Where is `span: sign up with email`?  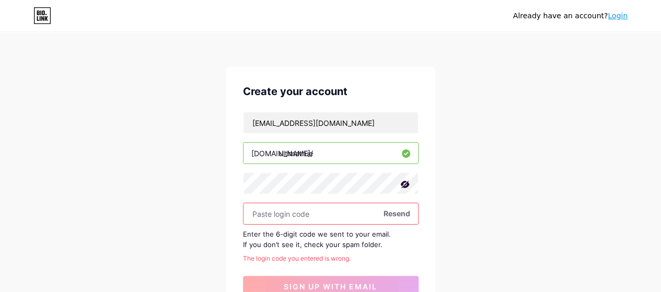
span: sign up with email is located at coordinates (330, 286).